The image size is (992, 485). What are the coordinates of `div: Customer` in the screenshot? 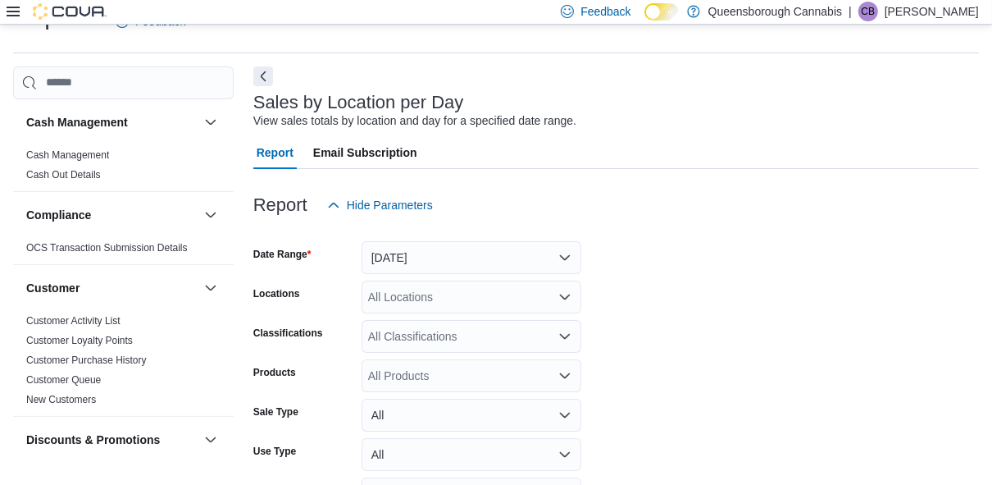 It's located at (123, 363).